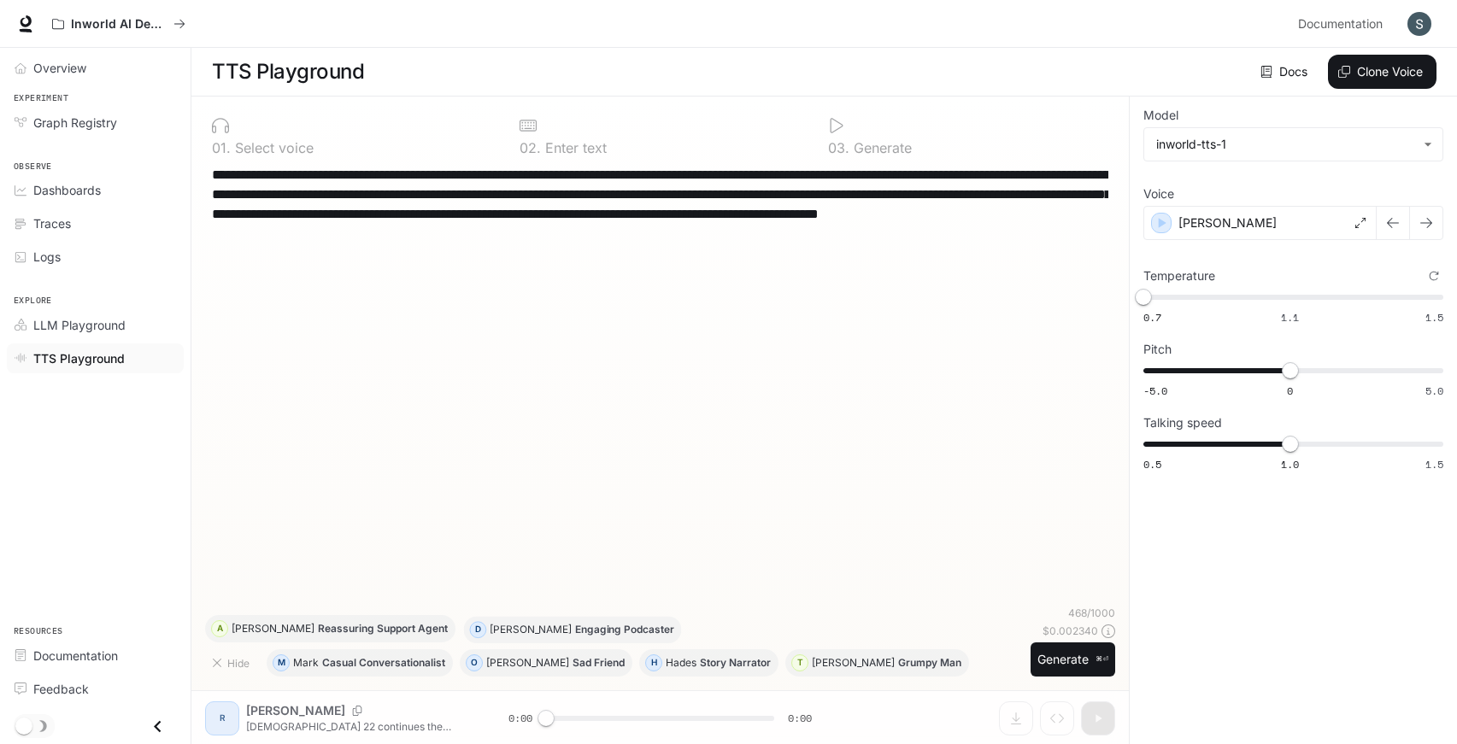 The image size is (1457, 744). I want to click on a: Docs, so click(1285, 72).